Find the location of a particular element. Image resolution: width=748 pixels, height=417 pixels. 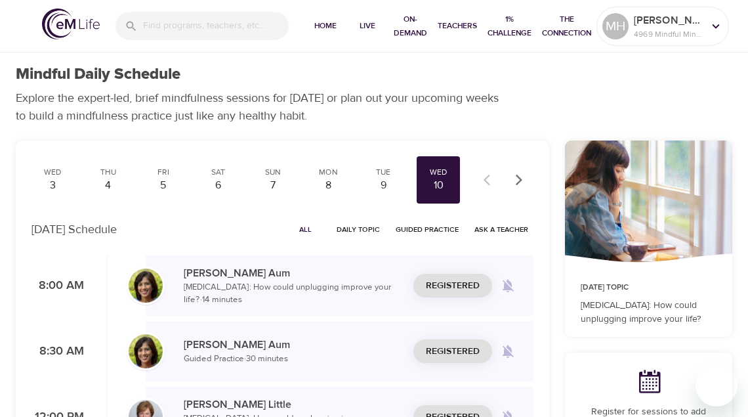

img: logo is located at coordinates (71, 24).